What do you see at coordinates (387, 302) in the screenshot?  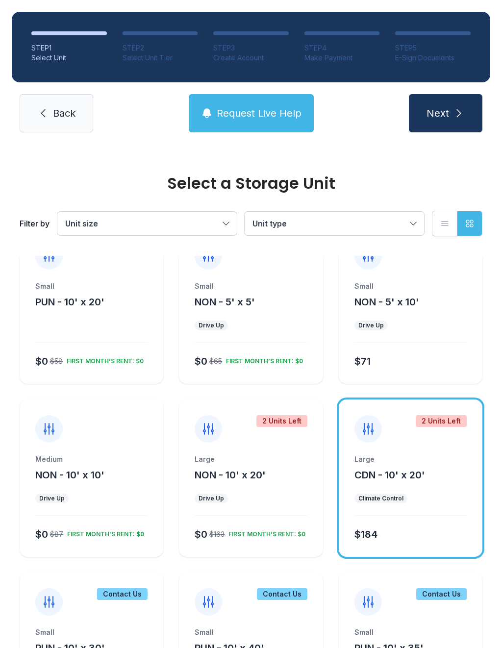 I see `span: NON - 5' x 10'` at bounding box center [387, 302].